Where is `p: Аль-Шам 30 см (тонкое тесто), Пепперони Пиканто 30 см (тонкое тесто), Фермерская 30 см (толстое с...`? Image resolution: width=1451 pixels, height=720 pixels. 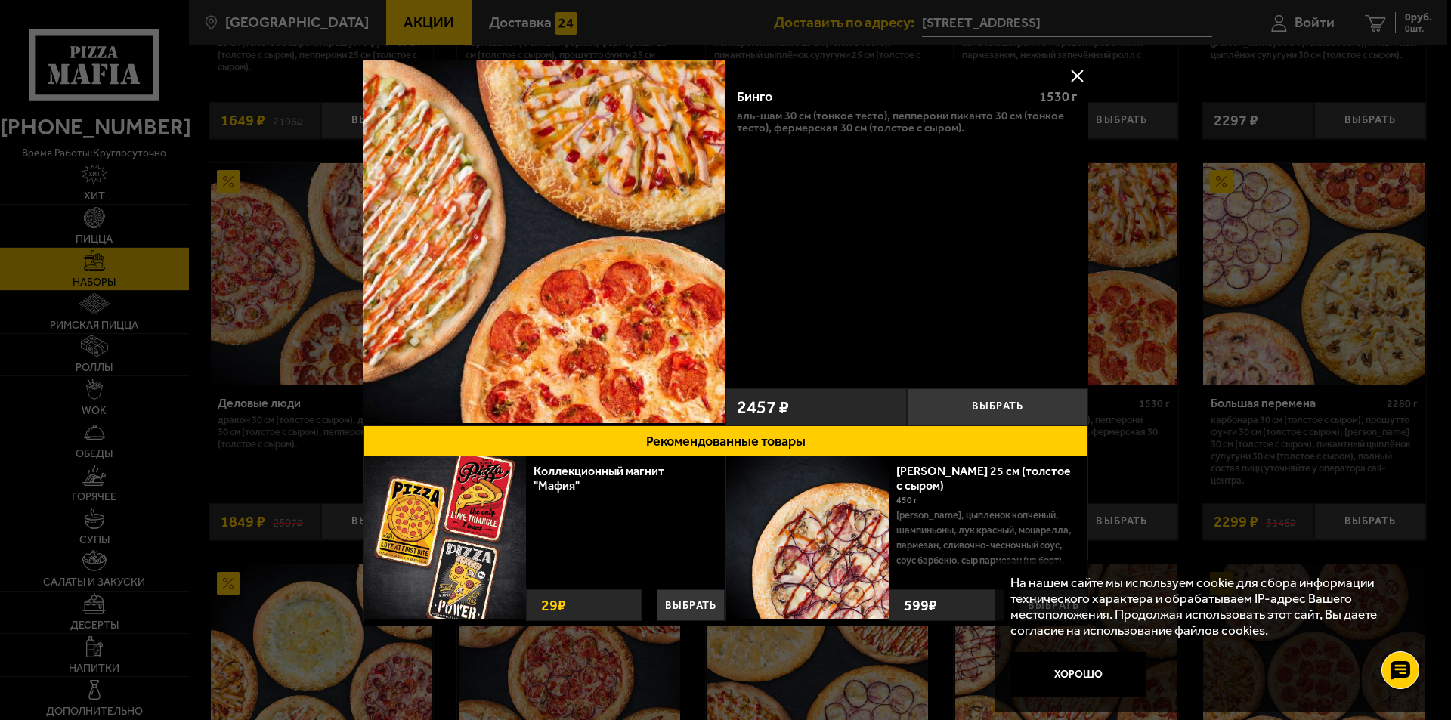 p: Аль-Шам 30 см (тонкое тесто), Пепперони Пиканто 30 см (тонкое тесто), Фермерская 30 см (толстое с... is located at coordinates (907, 122).